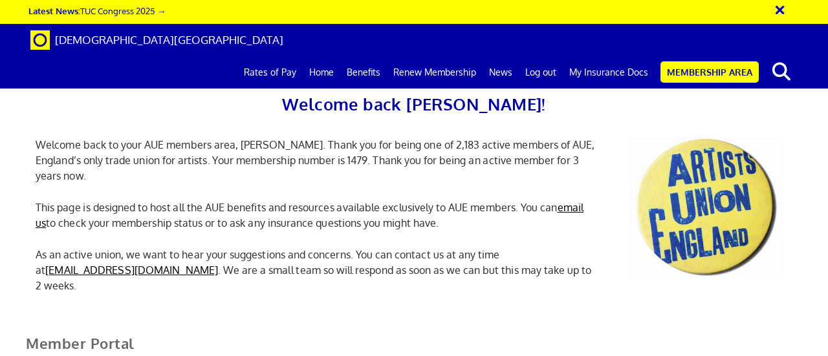 The width and height of the screenshot is (828, 356). What do you see at coordinates (609, 72) in the screenshot?
I see `a: My Insurance Docs` at bounding box center [609, 72].